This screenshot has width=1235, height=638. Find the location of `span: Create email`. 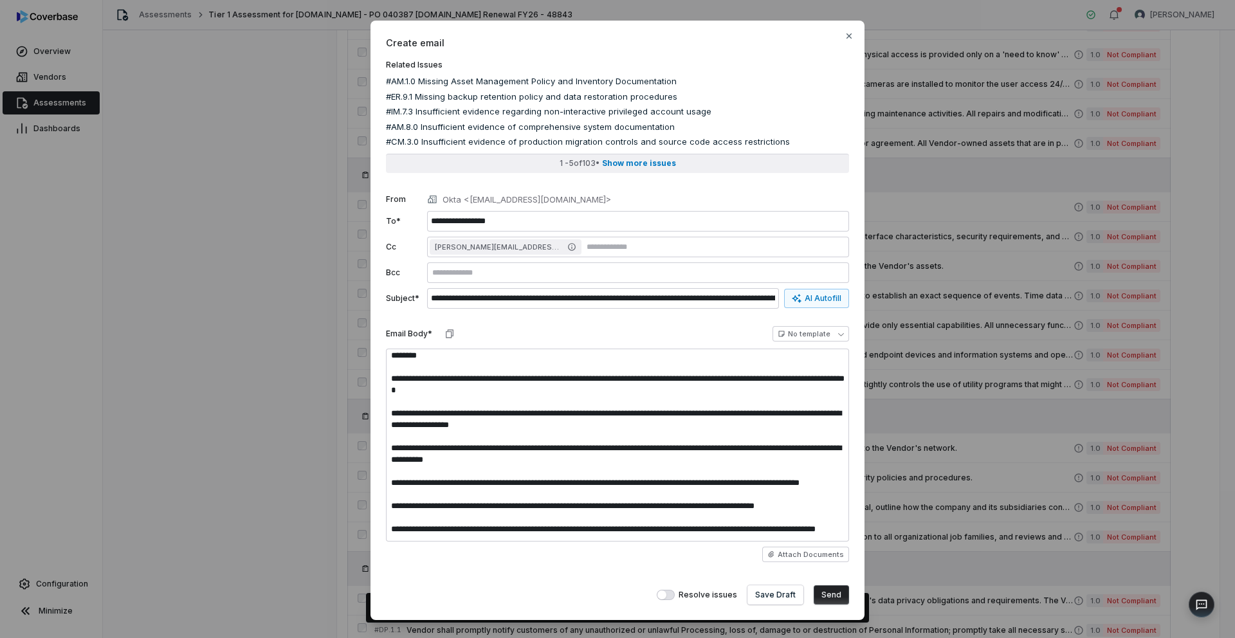

span: Create email is located at coordinates (618, 42).